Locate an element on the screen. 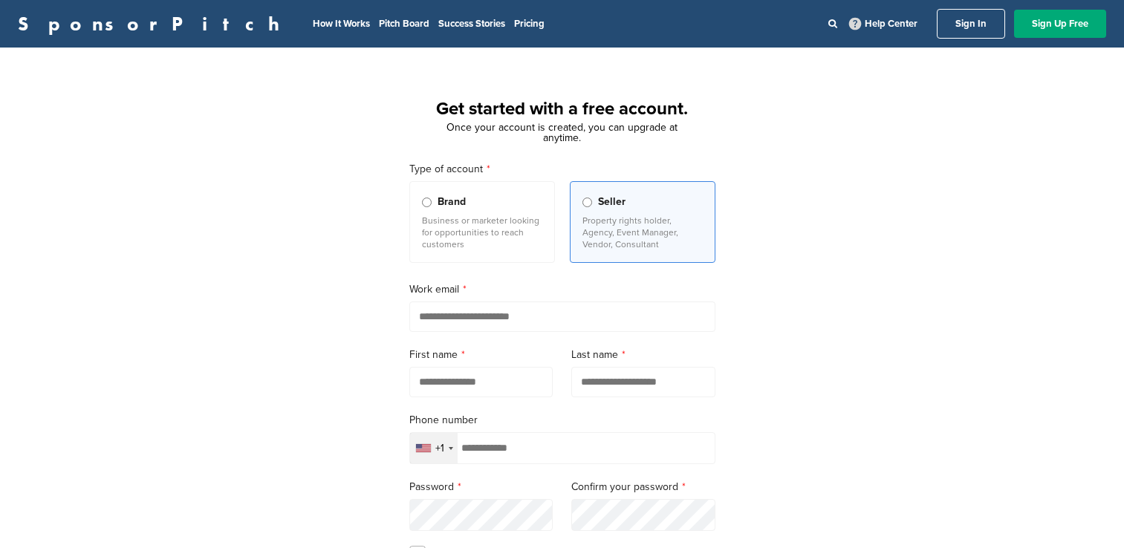 The height and width of the screenshot is (548, 1124). label: Password is located at coordinates (482, 488).